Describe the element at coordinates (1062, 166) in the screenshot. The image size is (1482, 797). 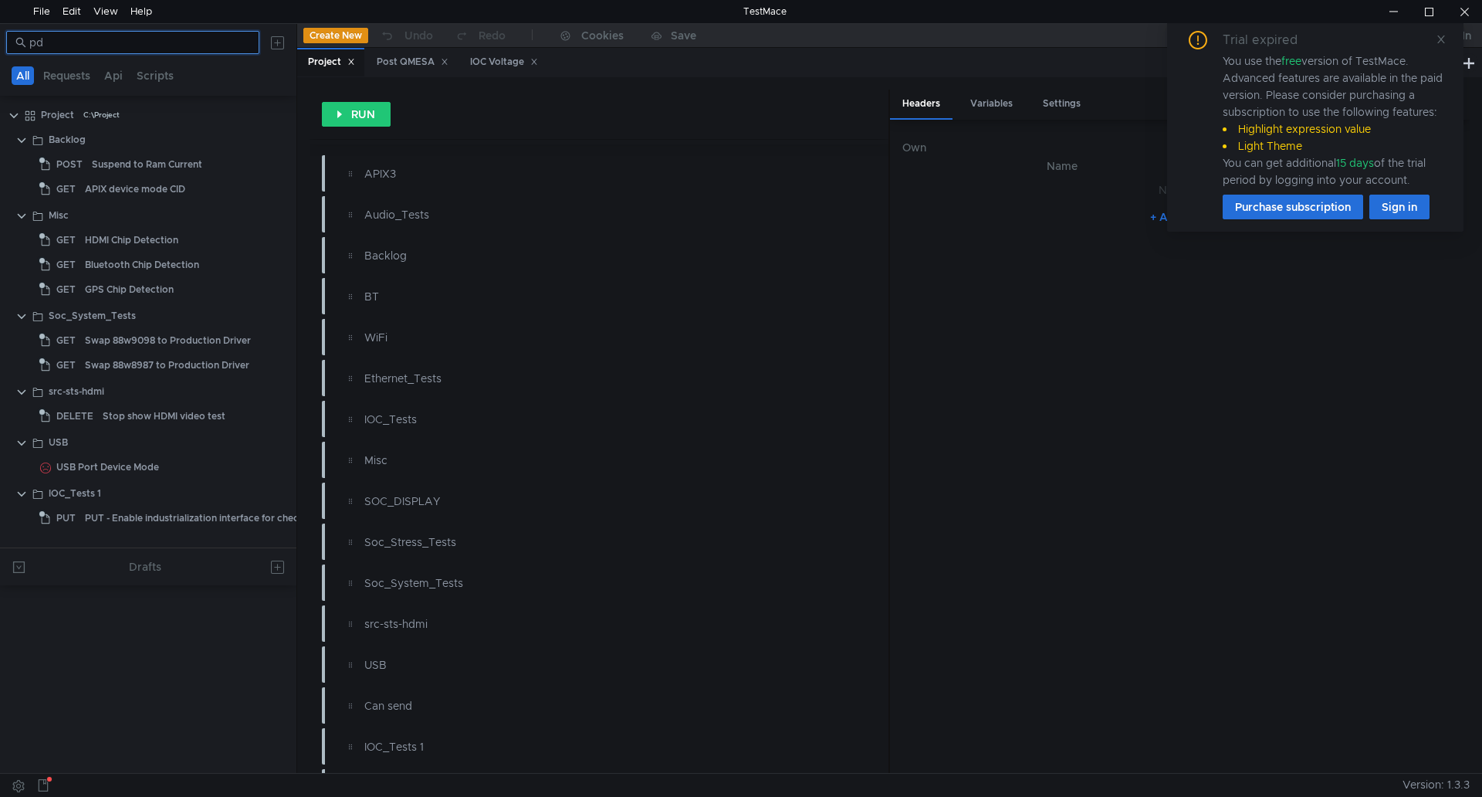
I see `th: Name` at that location.